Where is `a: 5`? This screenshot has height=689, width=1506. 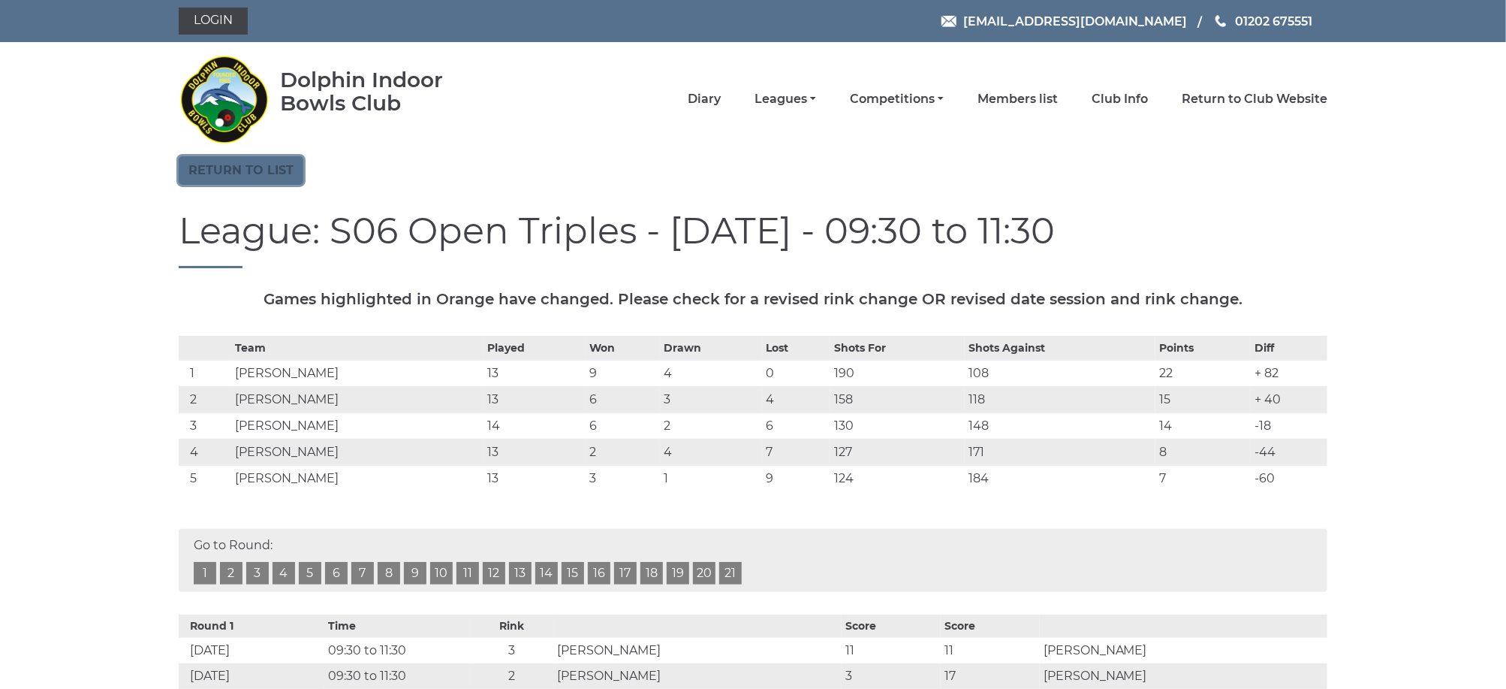
a: 5 is located at coordinates (310, 573).